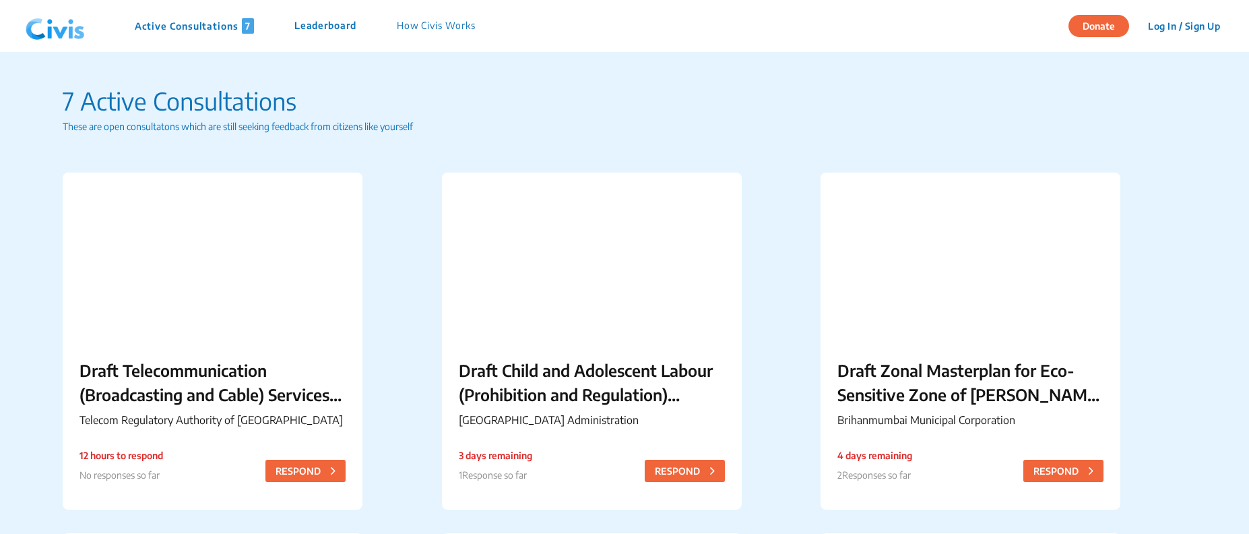 This screenshot has height=534, width=1249. Describe the element at coordinates (55, 26) in the screenshot. I see `img: navlogo.png` at that location.